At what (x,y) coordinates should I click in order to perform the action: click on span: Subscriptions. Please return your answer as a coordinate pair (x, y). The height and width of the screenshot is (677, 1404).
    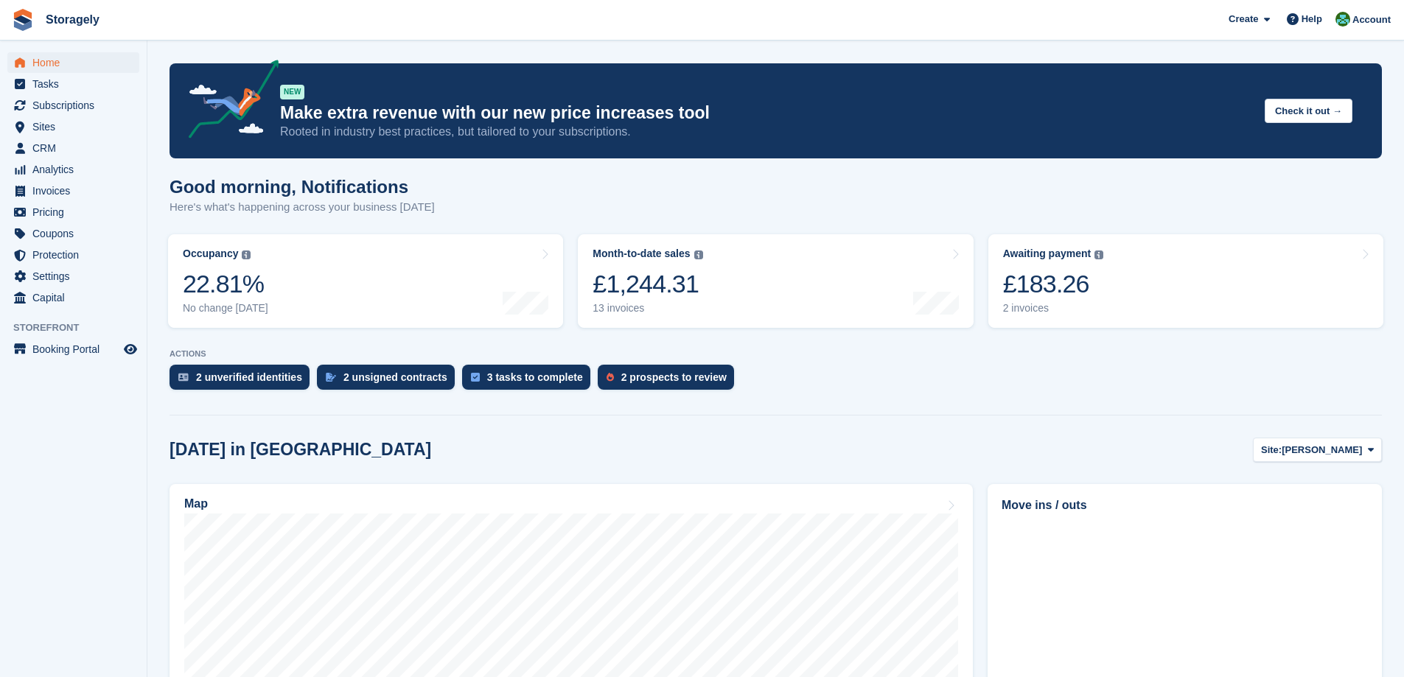
    Looking at the image, I should click on (77, 105).